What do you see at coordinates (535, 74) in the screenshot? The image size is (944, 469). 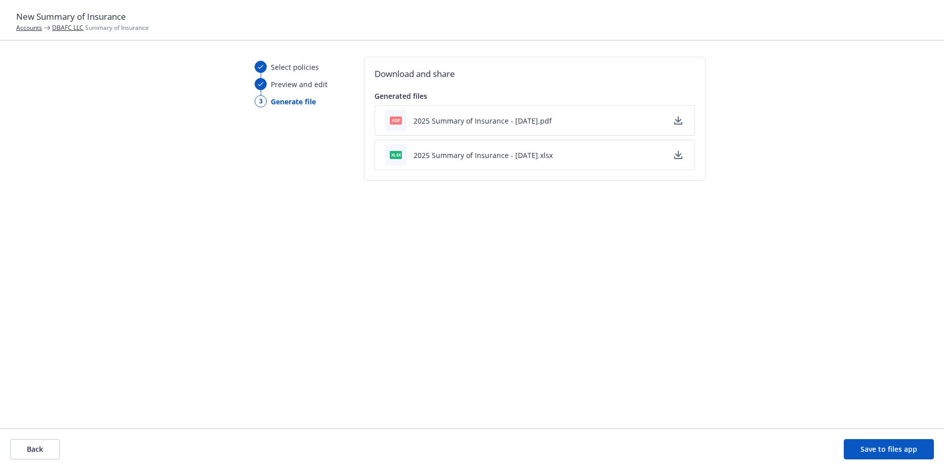 I see `h2: Download and share` at bounding box center [535, 74].